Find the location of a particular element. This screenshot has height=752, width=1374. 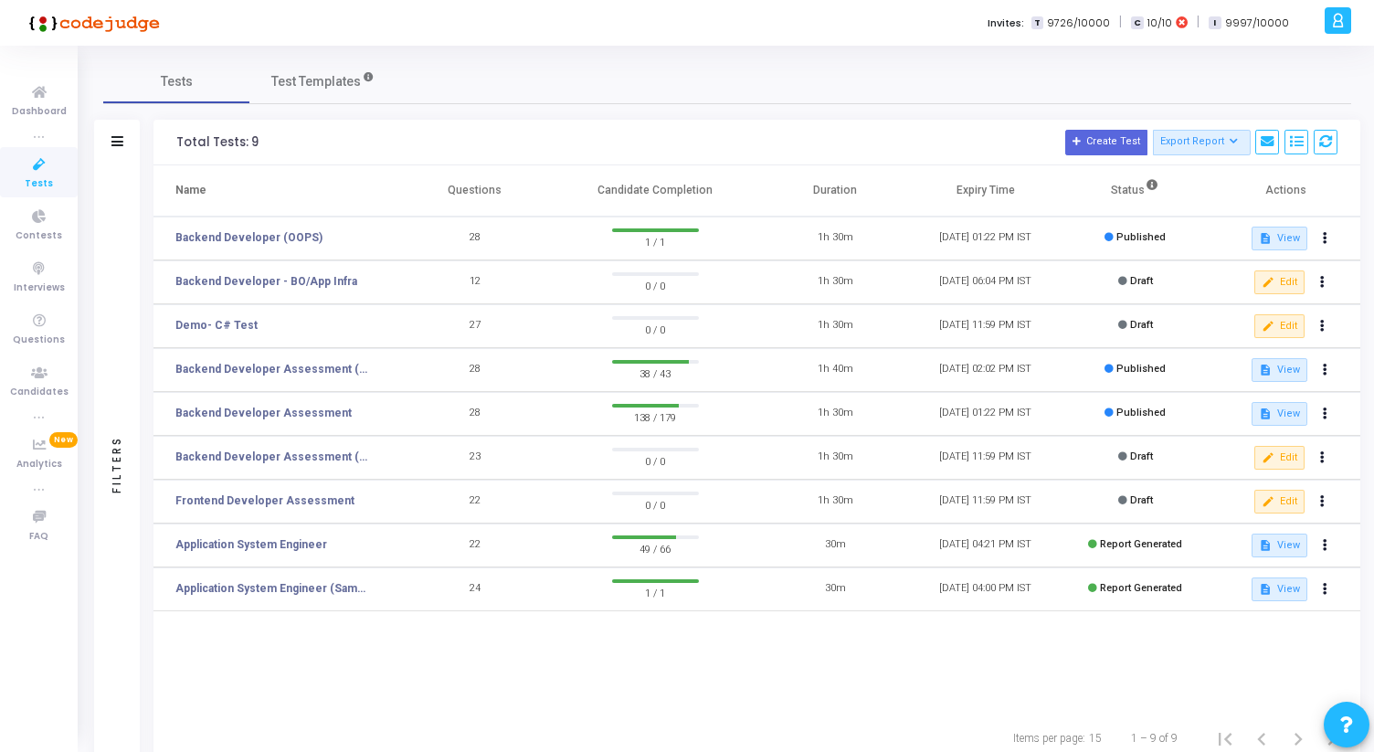

a: Application System Engineer is located at coordinates (251, 544).